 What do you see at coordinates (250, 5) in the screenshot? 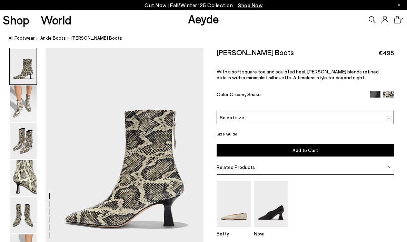
I see `span: Navigate to /collections/new-in` at bounding box center [250, 5].